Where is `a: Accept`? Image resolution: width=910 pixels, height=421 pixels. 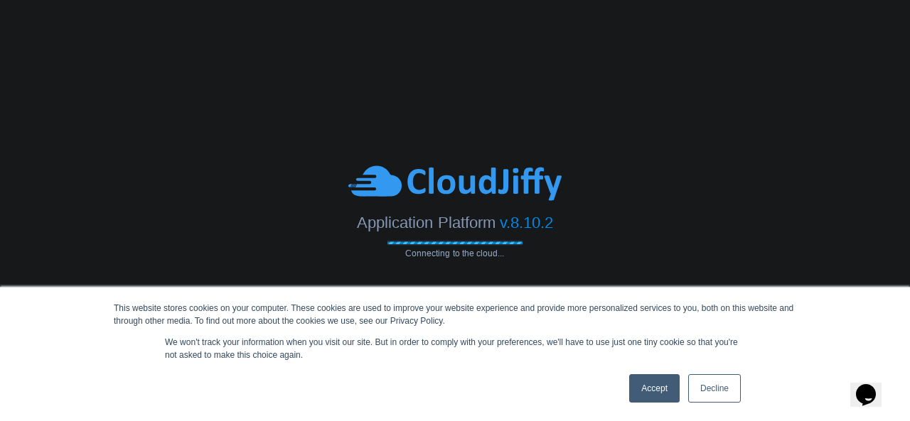 a: Accept is located at coordinates (654, 389).